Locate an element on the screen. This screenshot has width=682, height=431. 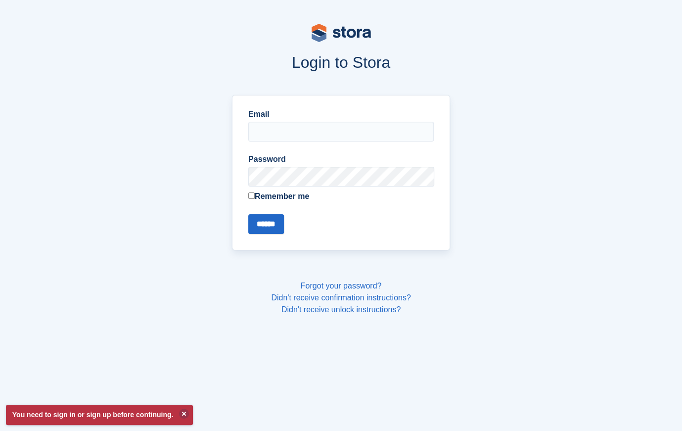
label: Password is located at coordinates (341, 159).